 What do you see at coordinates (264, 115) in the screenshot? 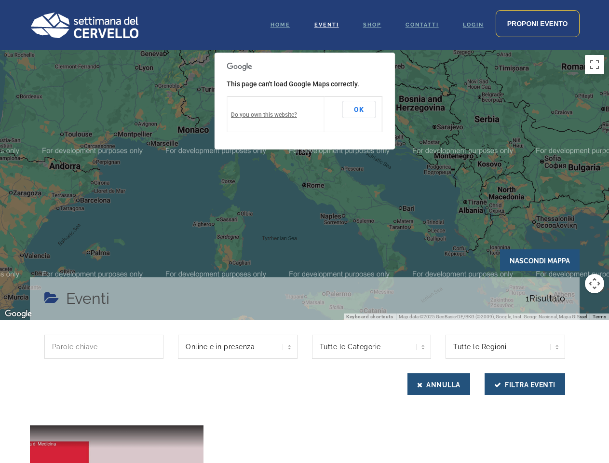
I see `a: Do you own this website?` at bounding box center [264, 115].